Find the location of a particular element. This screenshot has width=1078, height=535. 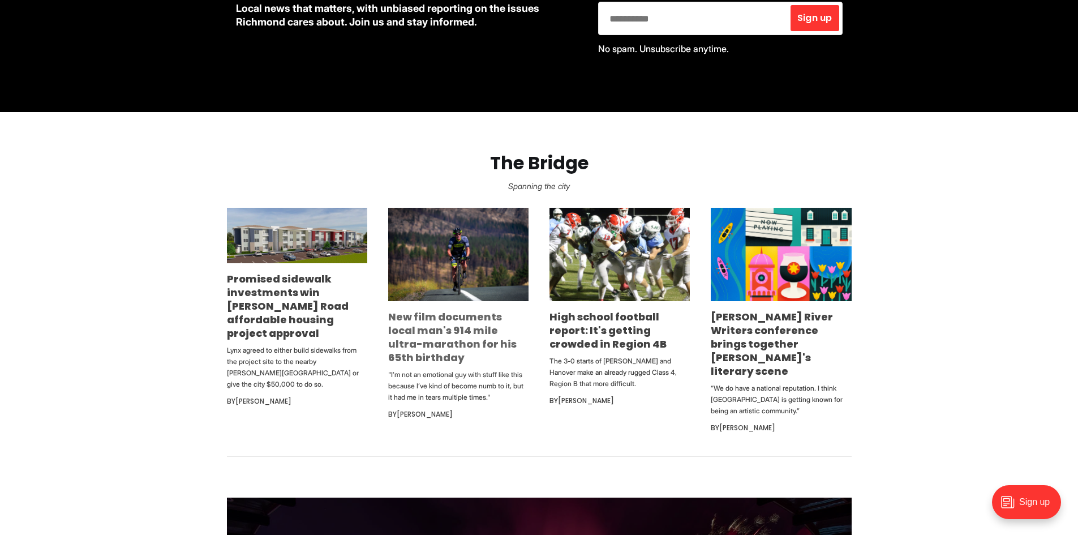

img: James River Writers conference brings together Richmond's literary scene is located at coordinates (781, 254).